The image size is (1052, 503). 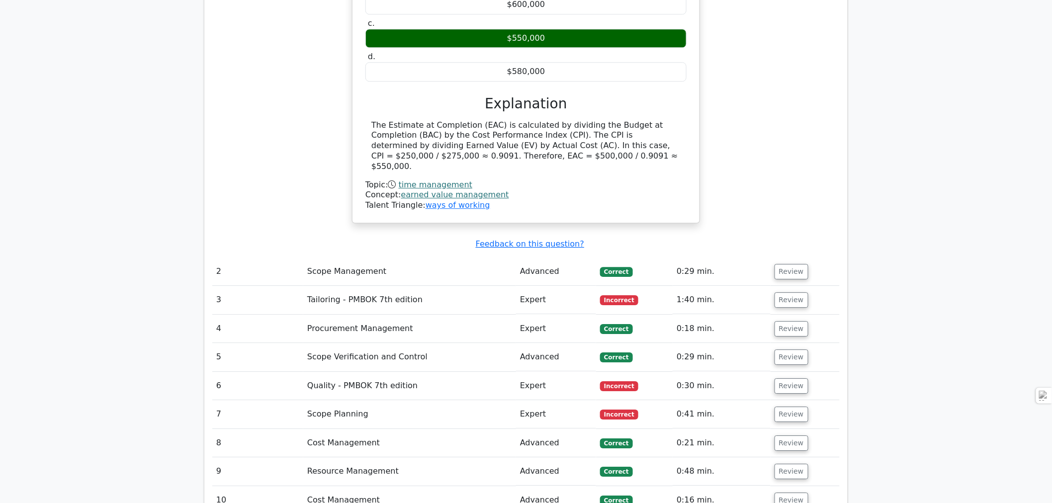 What do you see at coordinates (435, 184) in the screenshot?
I see `a: time management` at bounding box center [435, 184].